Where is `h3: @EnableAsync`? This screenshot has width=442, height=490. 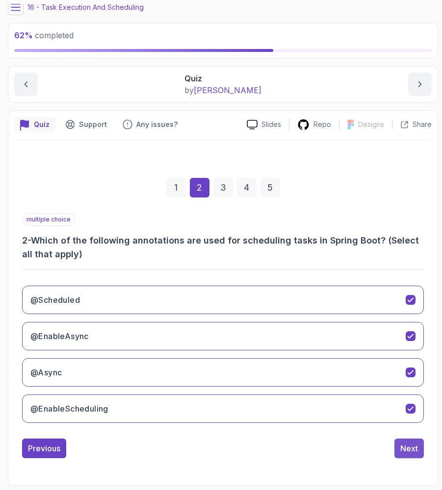 h3: @EnableAsync is located at coordinates (59, 336).